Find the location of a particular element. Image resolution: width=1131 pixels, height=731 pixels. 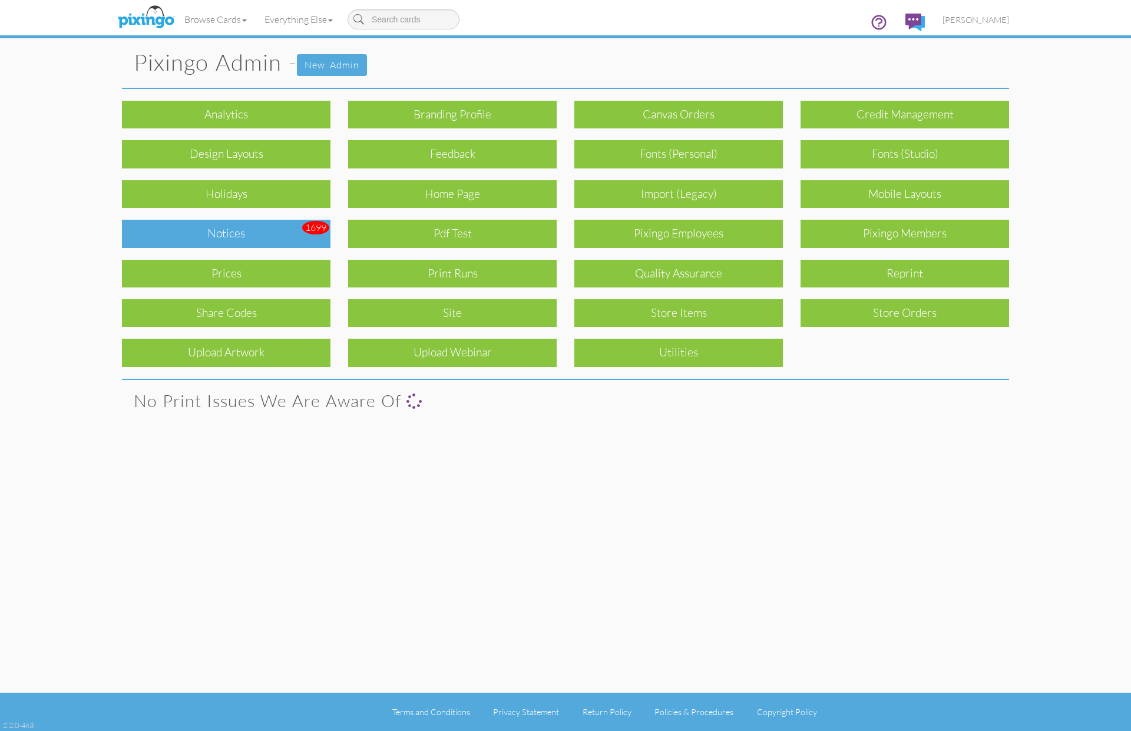

a: Privacy Statement is located at coordinates (526, 712).